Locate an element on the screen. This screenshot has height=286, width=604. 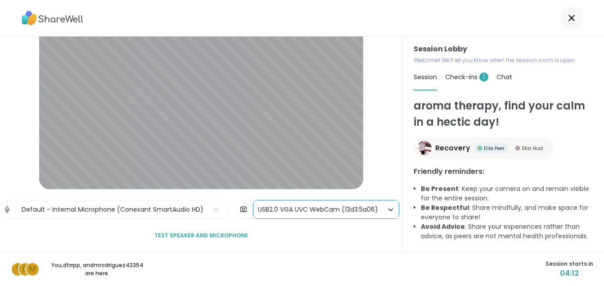
b: Be Respectful is located at coordinates (444, 207).